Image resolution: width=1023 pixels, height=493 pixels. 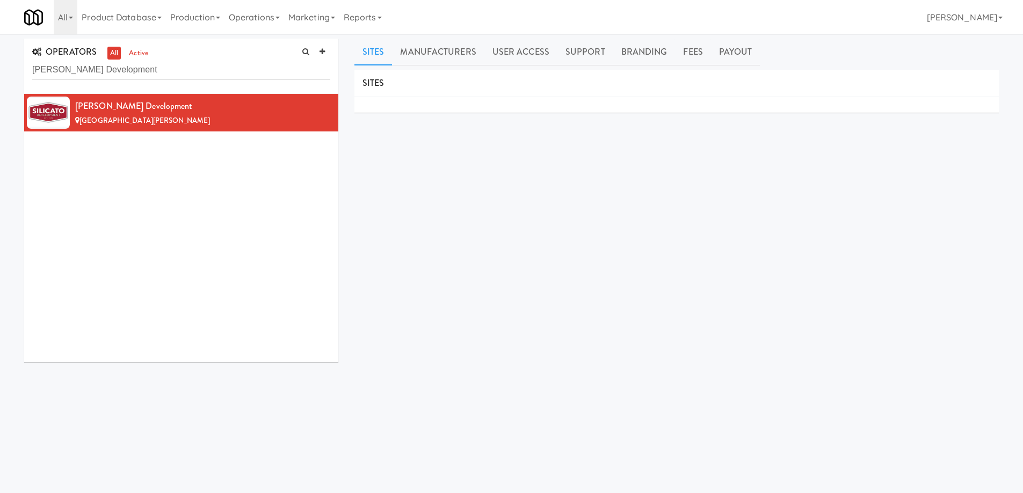 What do you see at coordinates (585, 52) in the screenshot?
I see `a: Support` at bounding box center [585, 52].